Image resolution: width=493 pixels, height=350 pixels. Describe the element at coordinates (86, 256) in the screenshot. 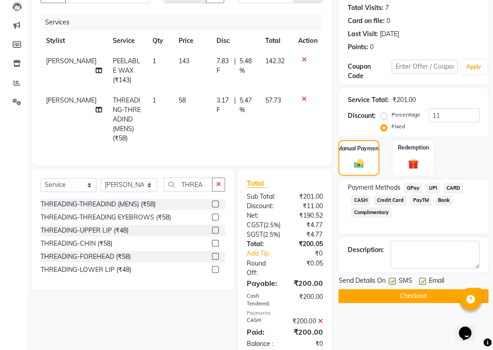

I see `div: THREADING-FOREHEAD (₹58)` at that location.